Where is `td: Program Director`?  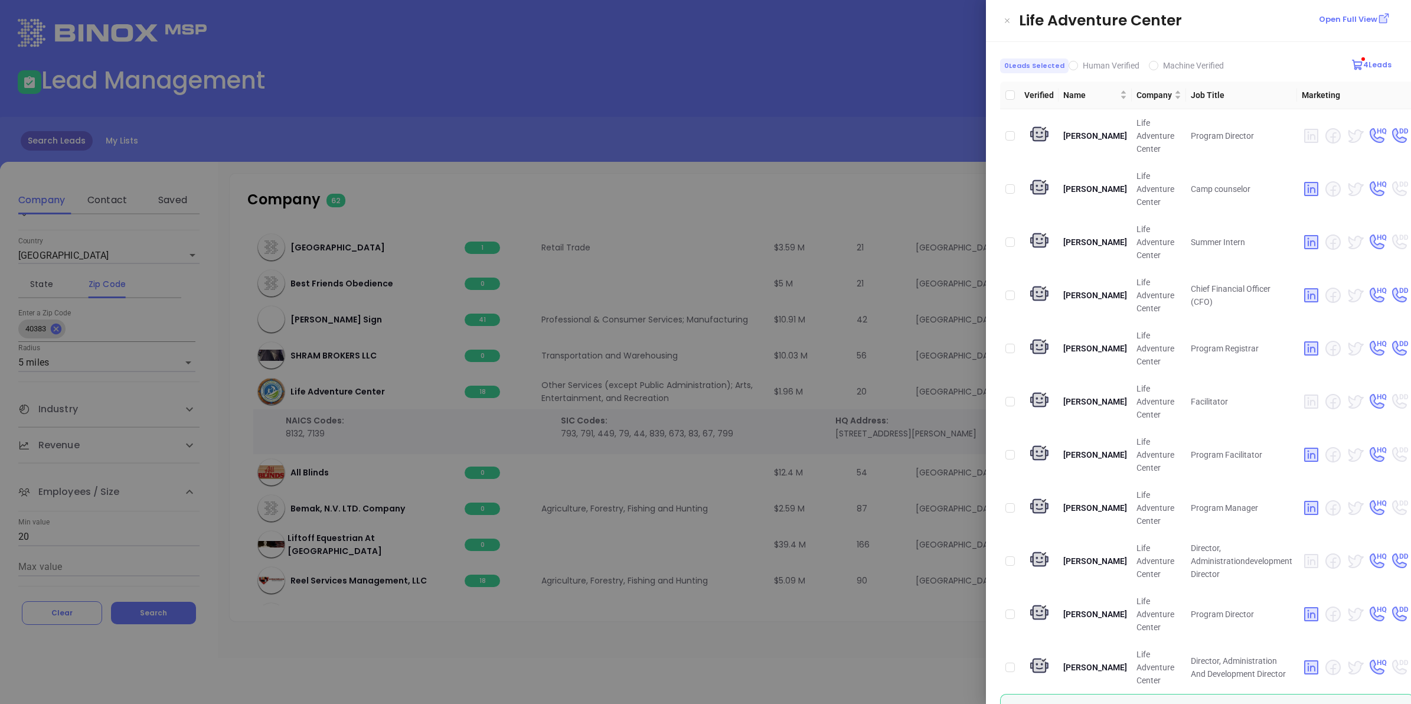 td: Program Director is located at coordinates (1241, 136).